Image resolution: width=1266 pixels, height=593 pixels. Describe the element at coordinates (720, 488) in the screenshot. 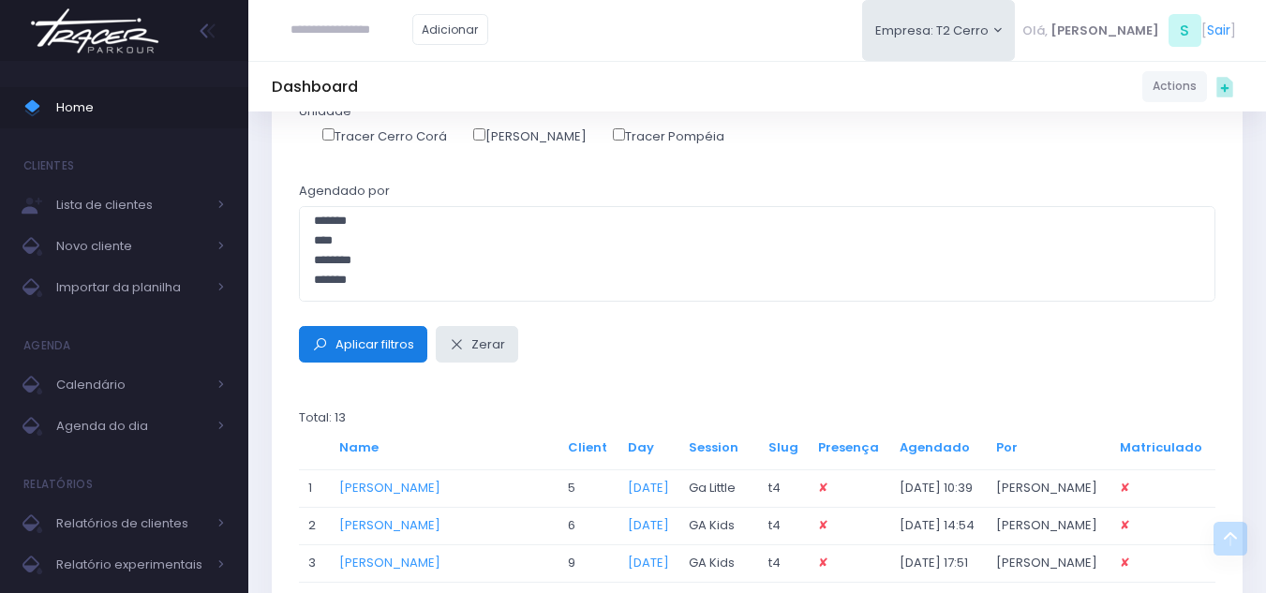

I see `td: Ga Little` at that location.